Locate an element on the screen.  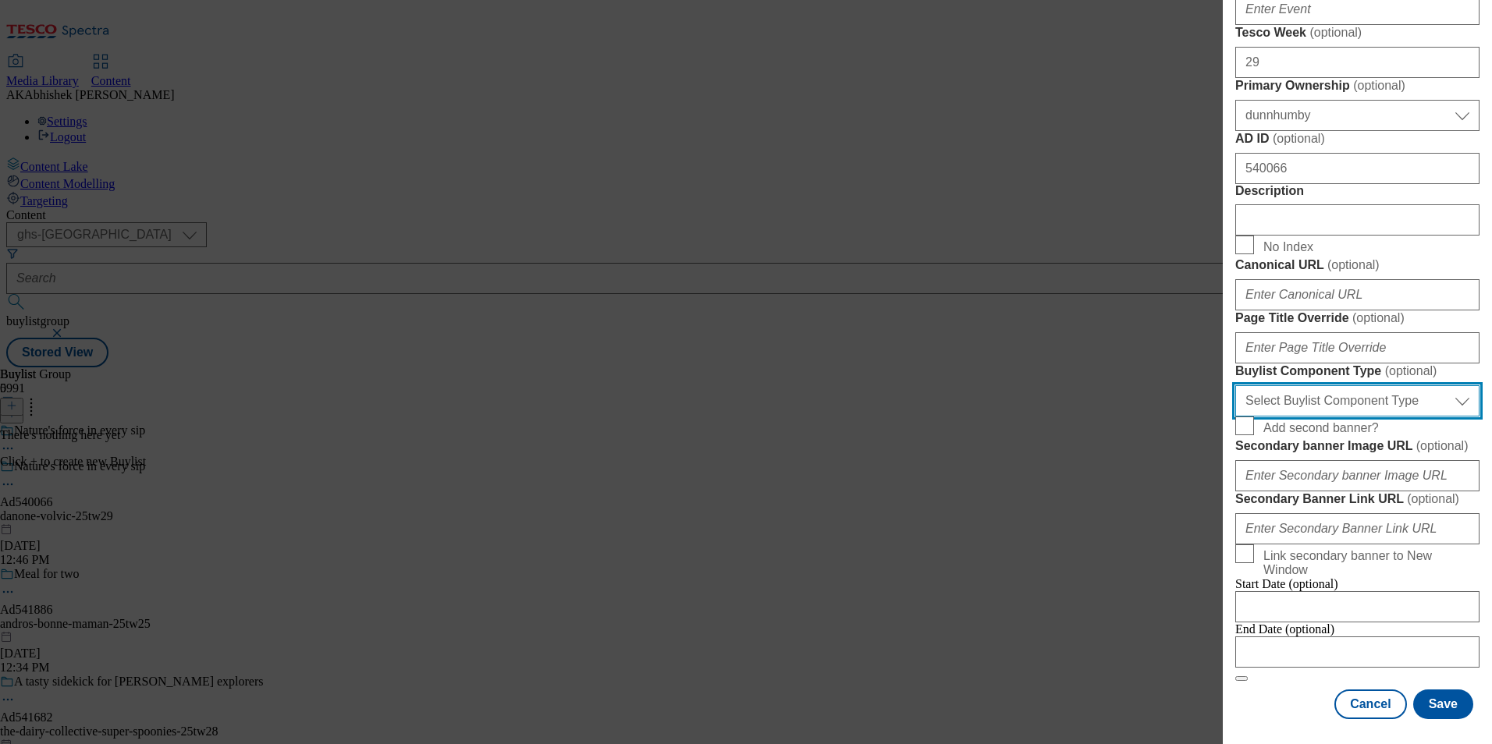
label: Primary Ownership is located at coordinates (1357, 86).